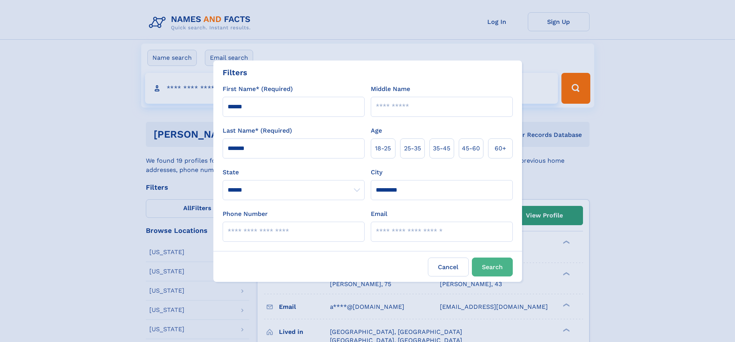 The width and height of the screenshot is (735, 342). What do you see at coordinates (448, 267) in the screenshot?
I see `label: Cancel` at bounding box center [448, 267].